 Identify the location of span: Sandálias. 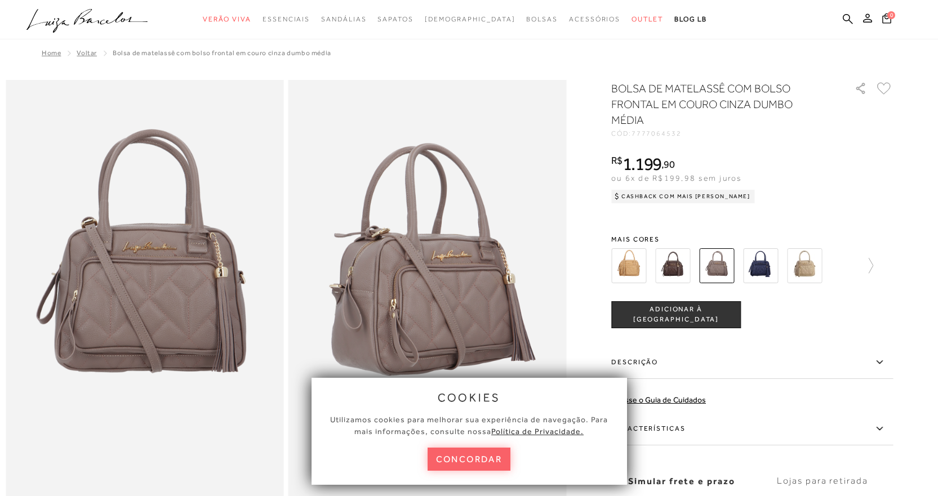
(344, 19).